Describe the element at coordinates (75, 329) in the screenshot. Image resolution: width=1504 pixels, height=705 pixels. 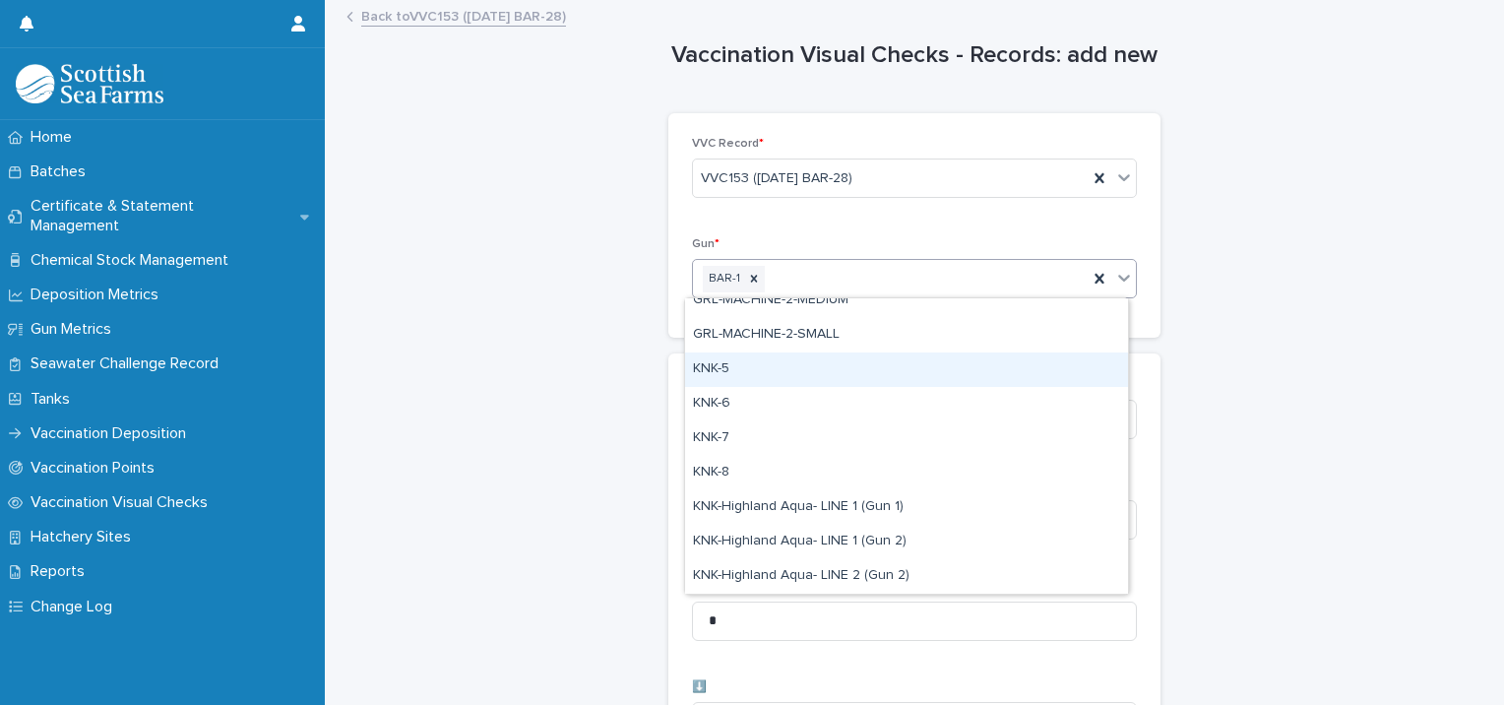
I see `p: Gun Metrics` at that location.